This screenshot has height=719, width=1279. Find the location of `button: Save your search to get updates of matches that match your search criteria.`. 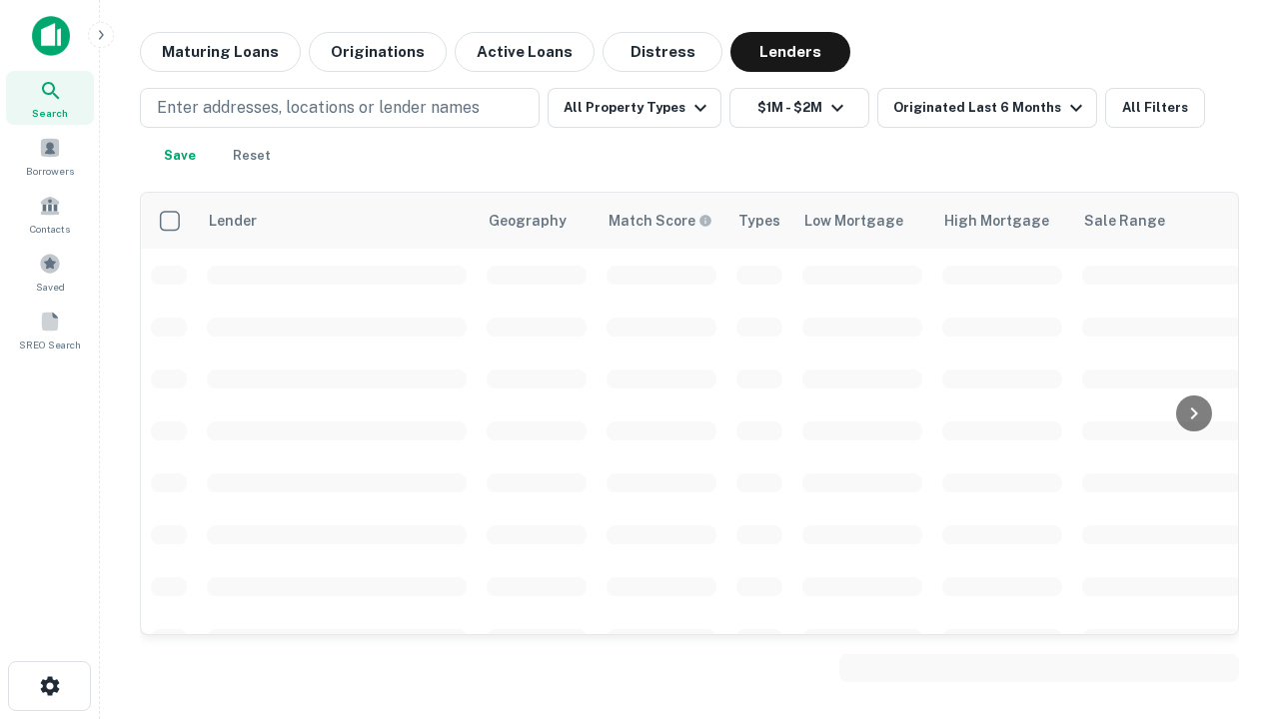

button: Save your search to get updates of matches that match your search criteria. is located at coordinates (180, 156).